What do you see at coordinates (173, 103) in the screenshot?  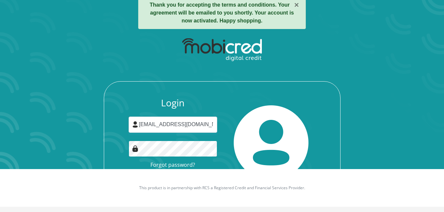 I see `h3: Login` at bounding box center [173, 103].